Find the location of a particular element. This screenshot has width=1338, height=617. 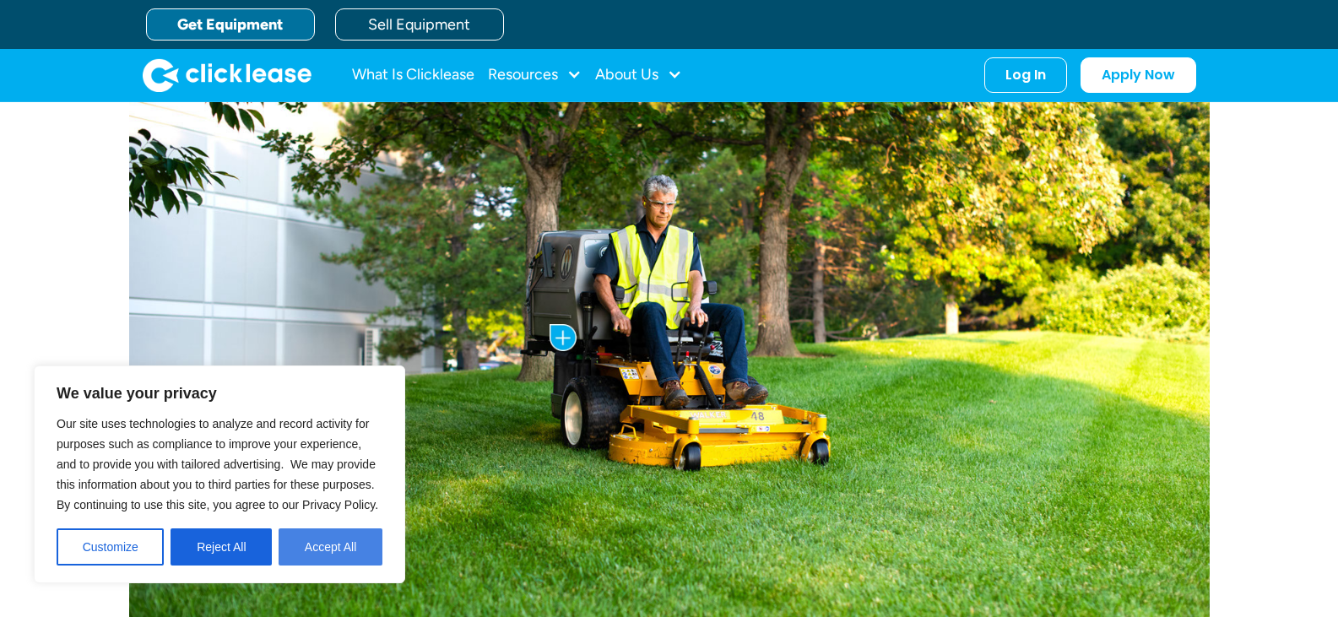

img: Plus icon with blue background is located at coordinates (563, 338).